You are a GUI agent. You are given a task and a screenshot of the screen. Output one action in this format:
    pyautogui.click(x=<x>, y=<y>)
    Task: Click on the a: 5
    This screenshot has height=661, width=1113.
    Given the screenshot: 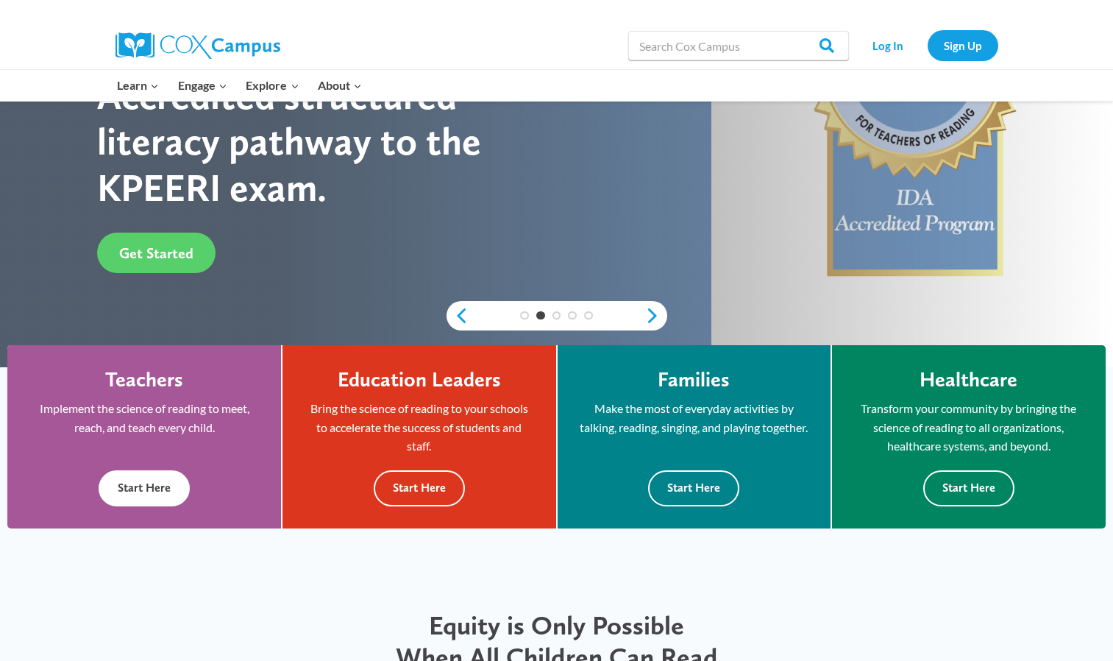 What is the action you would take?
    pyautogui.click(x=589, y=316)
    